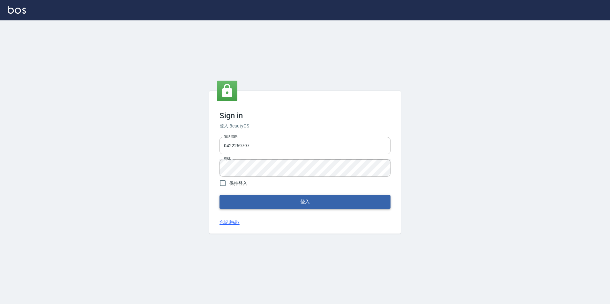  I want to click on h3: Sign in, so click(305, 116).